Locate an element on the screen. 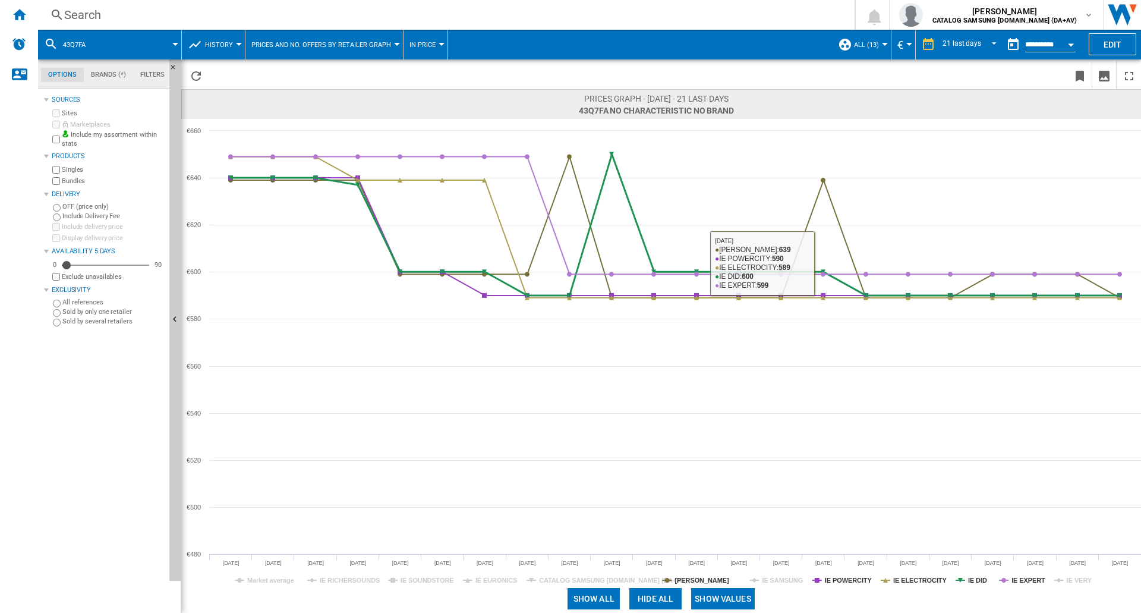 Image resolution: width=1141 pixels, height=613 pixels. label: Include Delivery Fee is located at coordinates (114, 216).